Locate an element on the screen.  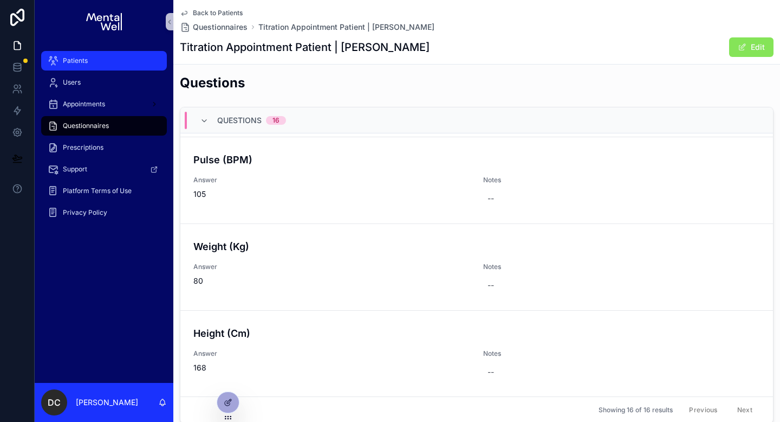
div: scrollable content is located at coordinates (104, 140).